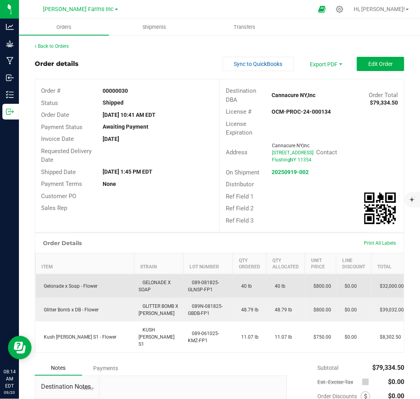  I want to click on inline-svg: Grow, so click(10, 44).